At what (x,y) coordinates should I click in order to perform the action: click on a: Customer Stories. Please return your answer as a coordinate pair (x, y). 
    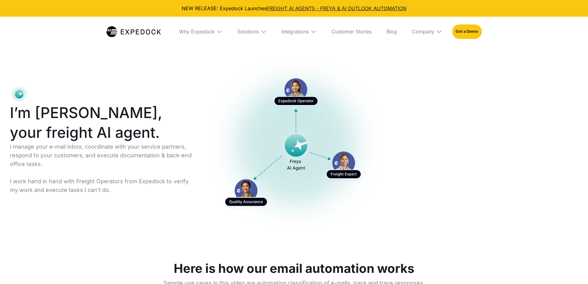
    Looking at the image, I should click on (352, 31).